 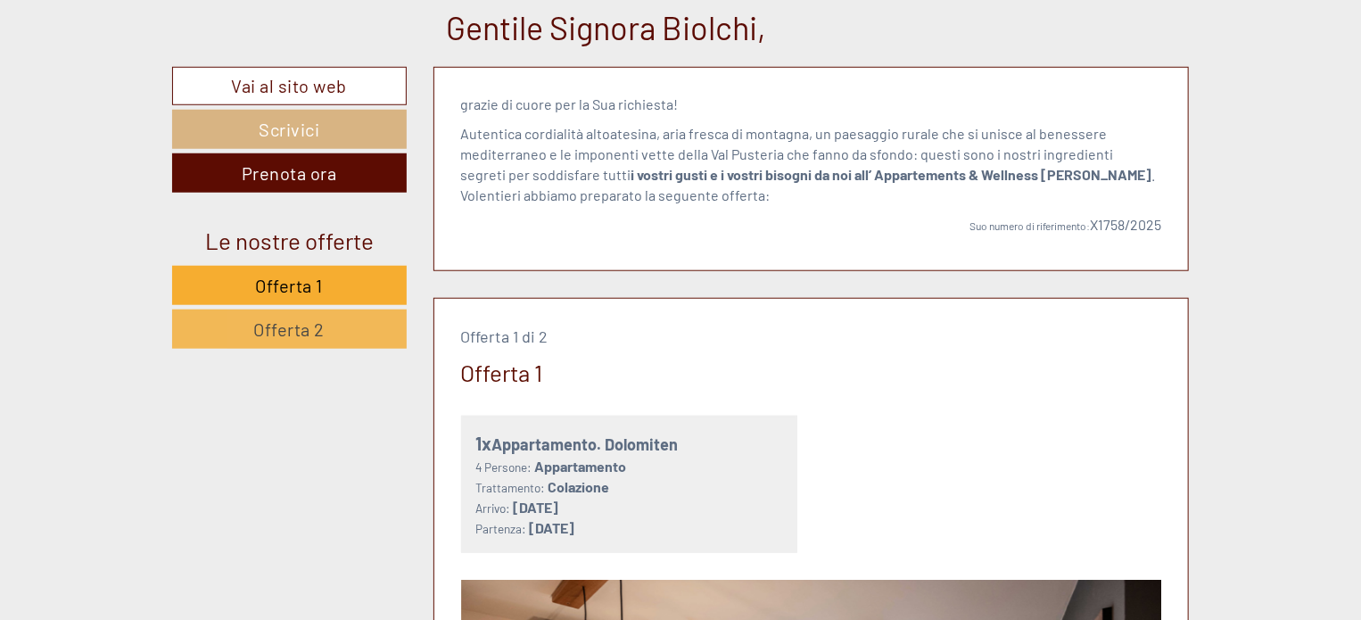 I want to click on div: Appartamento. Dolomiten, so click(x=630, y=443).